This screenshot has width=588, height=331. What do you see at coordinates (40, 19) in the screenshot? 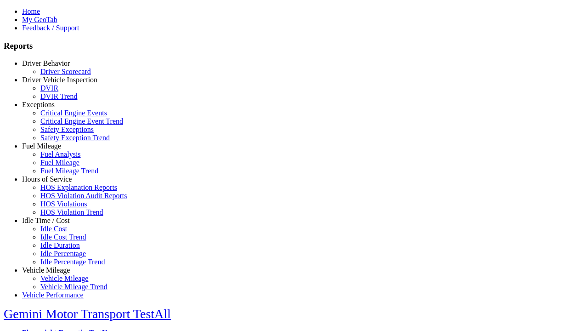
I see `a: My GeoTab` at bounding box center [40, 19].